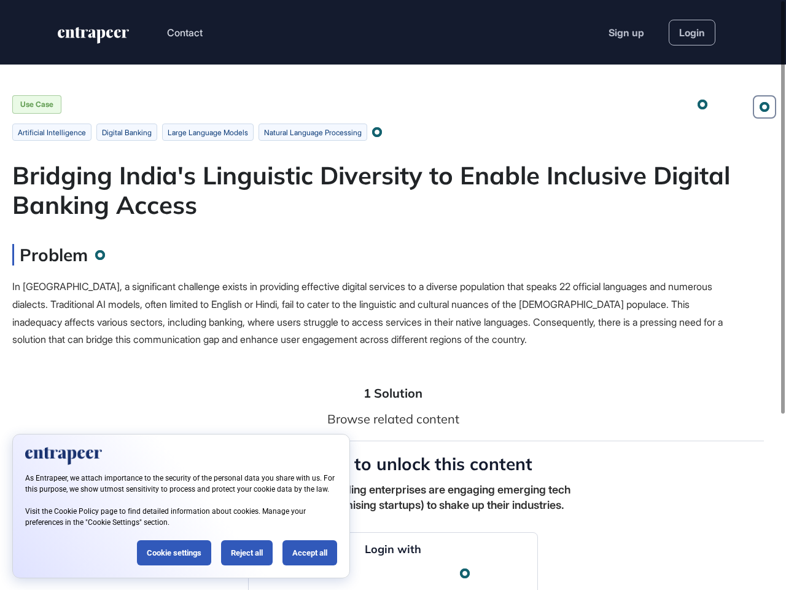  What do you see at coordinates (393, 464) in the screenshot?
I see `h4: Join for free to unlock this content` at bounding box center [393, 464].